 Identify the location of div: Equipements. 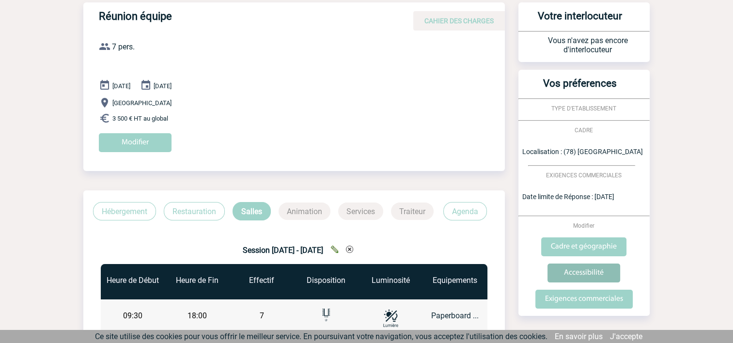
(455, 280).